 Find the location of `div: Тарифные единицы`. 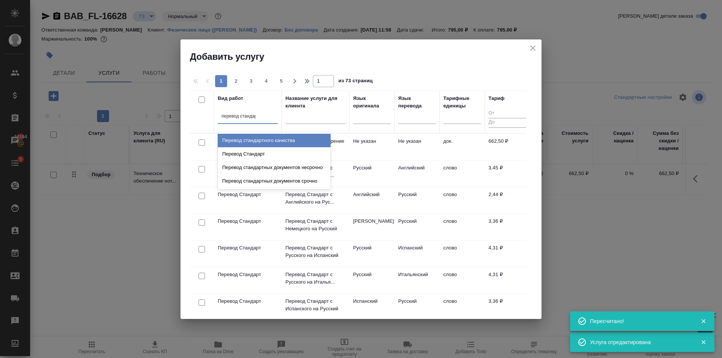

div: Тарифные единицы is located at coordinates (462, 102).